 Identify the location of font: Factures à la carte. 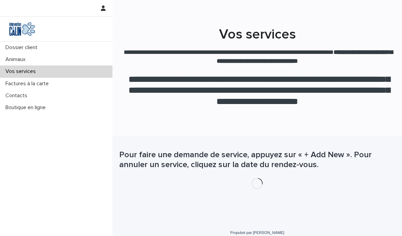
(27, 84).